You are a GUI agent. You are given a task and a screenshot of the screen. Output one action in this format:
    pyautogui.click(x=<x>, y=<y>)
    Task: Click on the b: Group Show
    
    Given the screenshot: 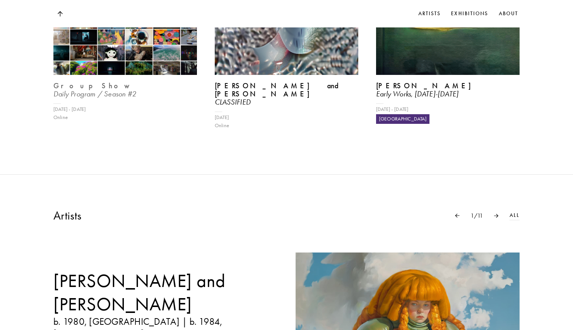 What is the action you would take?
    pyautogui.click(x=93, y=86)
    